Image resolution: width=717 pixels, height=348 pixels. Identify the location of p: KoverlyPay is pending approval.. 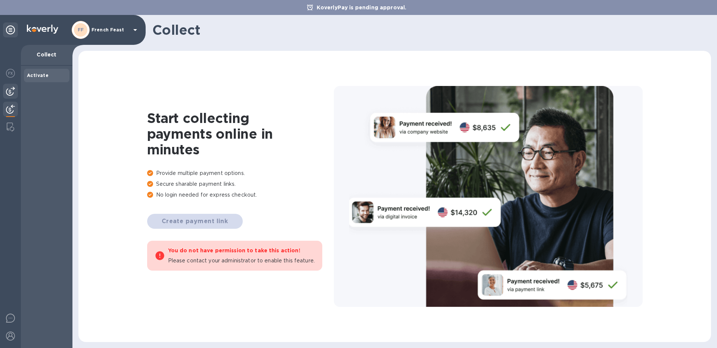
(361, 7).